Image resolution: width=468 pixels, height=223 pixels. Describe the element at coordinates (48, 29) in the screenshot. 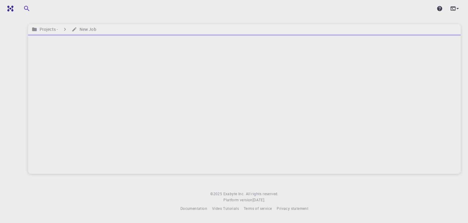

I see `h6: Projects -` at that location.